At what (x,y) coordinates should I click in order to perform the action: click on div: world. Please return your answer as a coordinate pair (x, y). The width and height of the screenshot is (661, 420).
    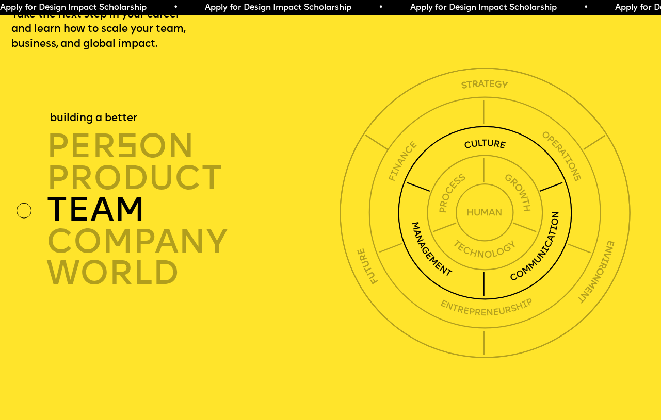
    Looking at the image, I should click on (195, 274).